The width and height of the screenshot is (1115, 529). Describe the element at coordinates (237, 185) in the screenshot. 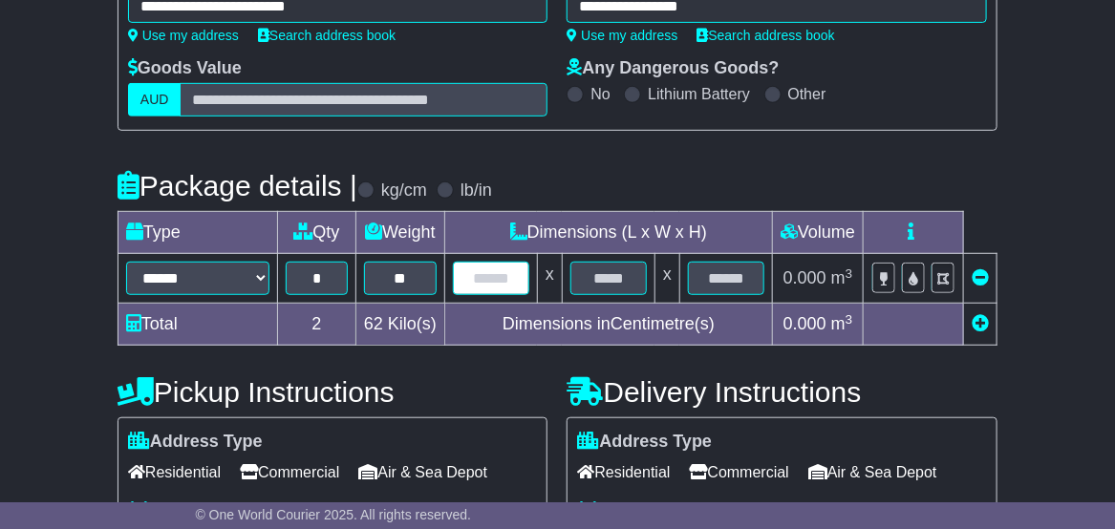

I see `h4: Package details |` at that location.